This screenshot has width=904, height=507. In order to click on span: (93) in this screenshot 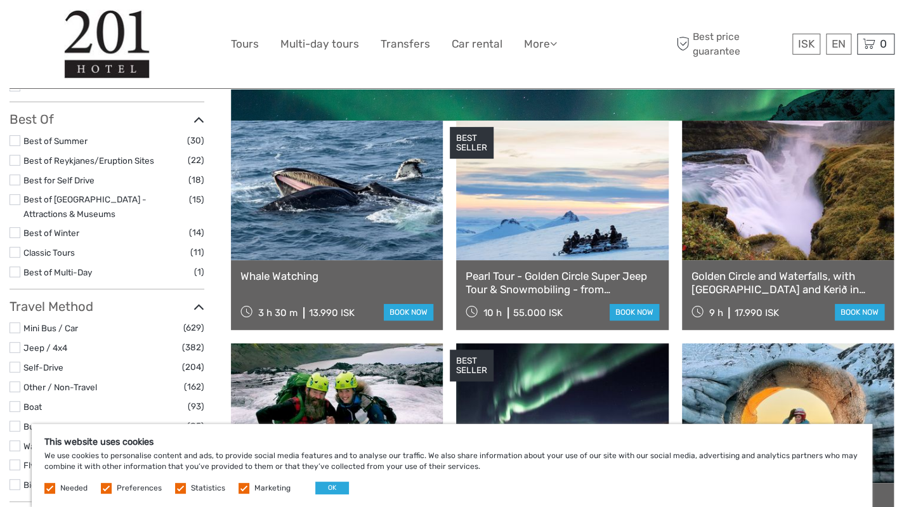, I will do `click(196, 406)`.